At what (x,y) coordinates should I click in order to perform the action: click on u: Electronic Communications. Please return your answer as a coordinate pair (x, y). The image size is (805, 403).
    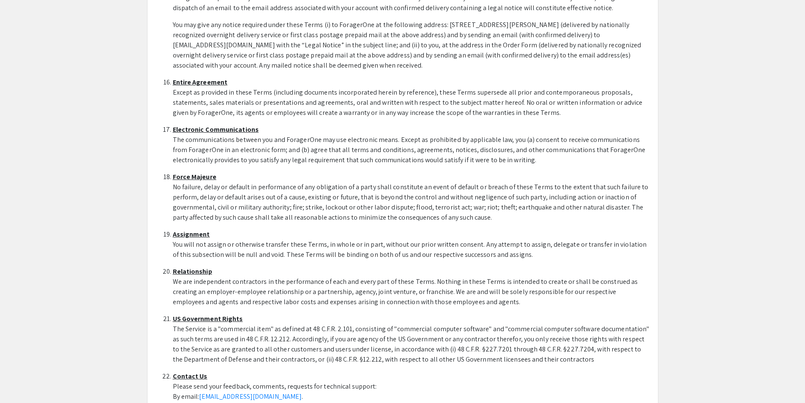
    Looking at the image, I should click on (216, 129).